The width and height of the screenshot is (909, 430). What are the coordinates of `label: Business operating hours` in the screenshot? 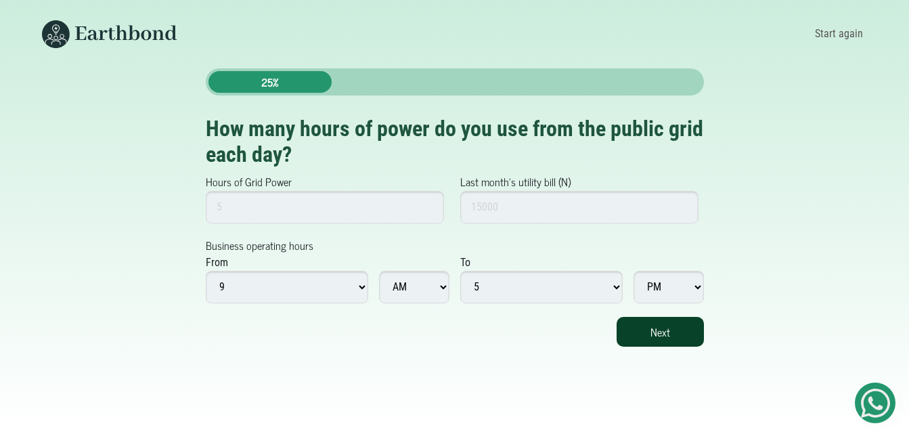 It's located at (259, 245).